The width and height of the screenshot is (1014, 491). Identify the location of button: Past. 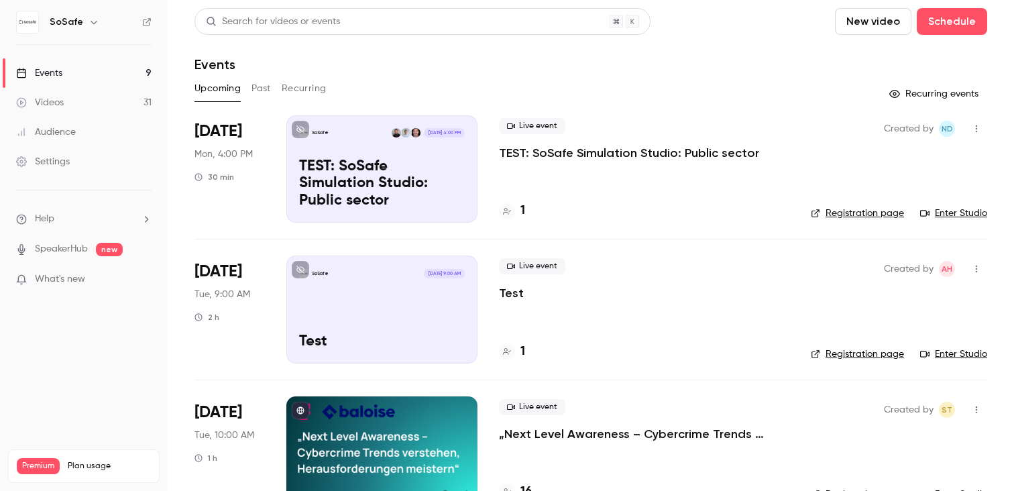
(261, 89).